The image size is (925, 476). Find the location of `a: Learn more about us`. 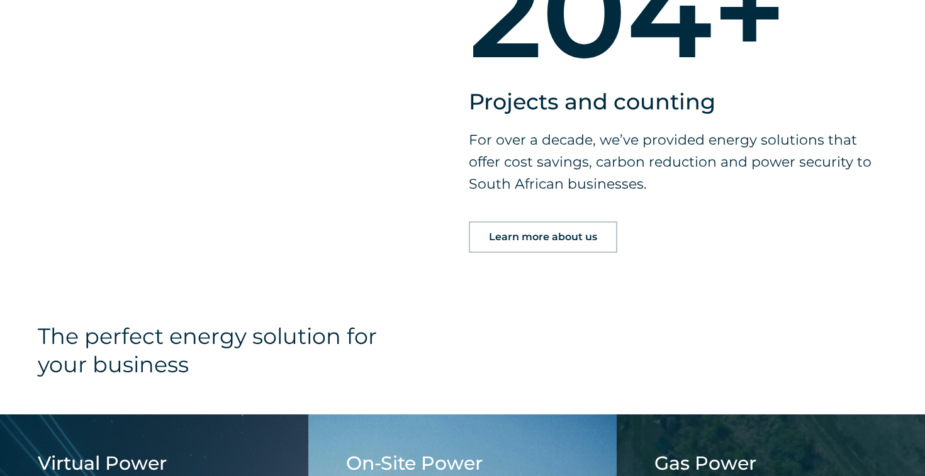

a: Learn more about us is located at coordinates (543, 237).